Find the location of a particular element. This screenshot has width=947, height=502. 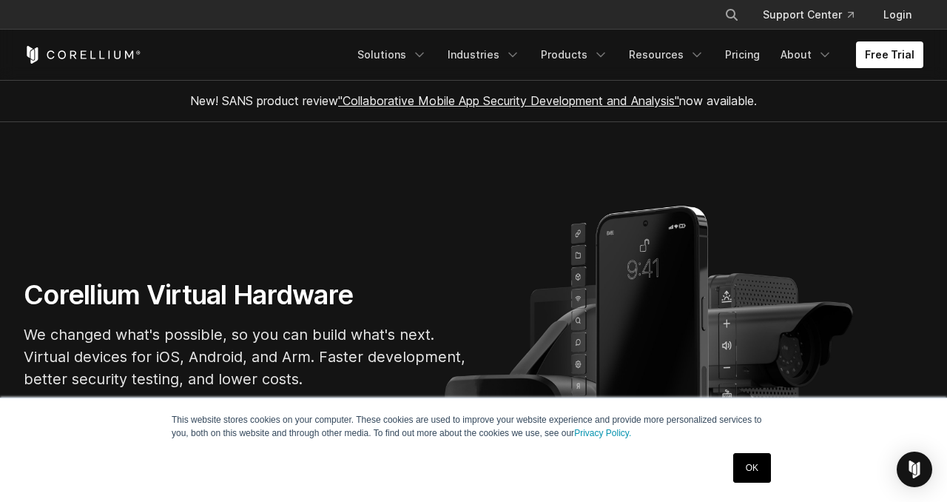

a: Login is located at coordinates (898, 15).